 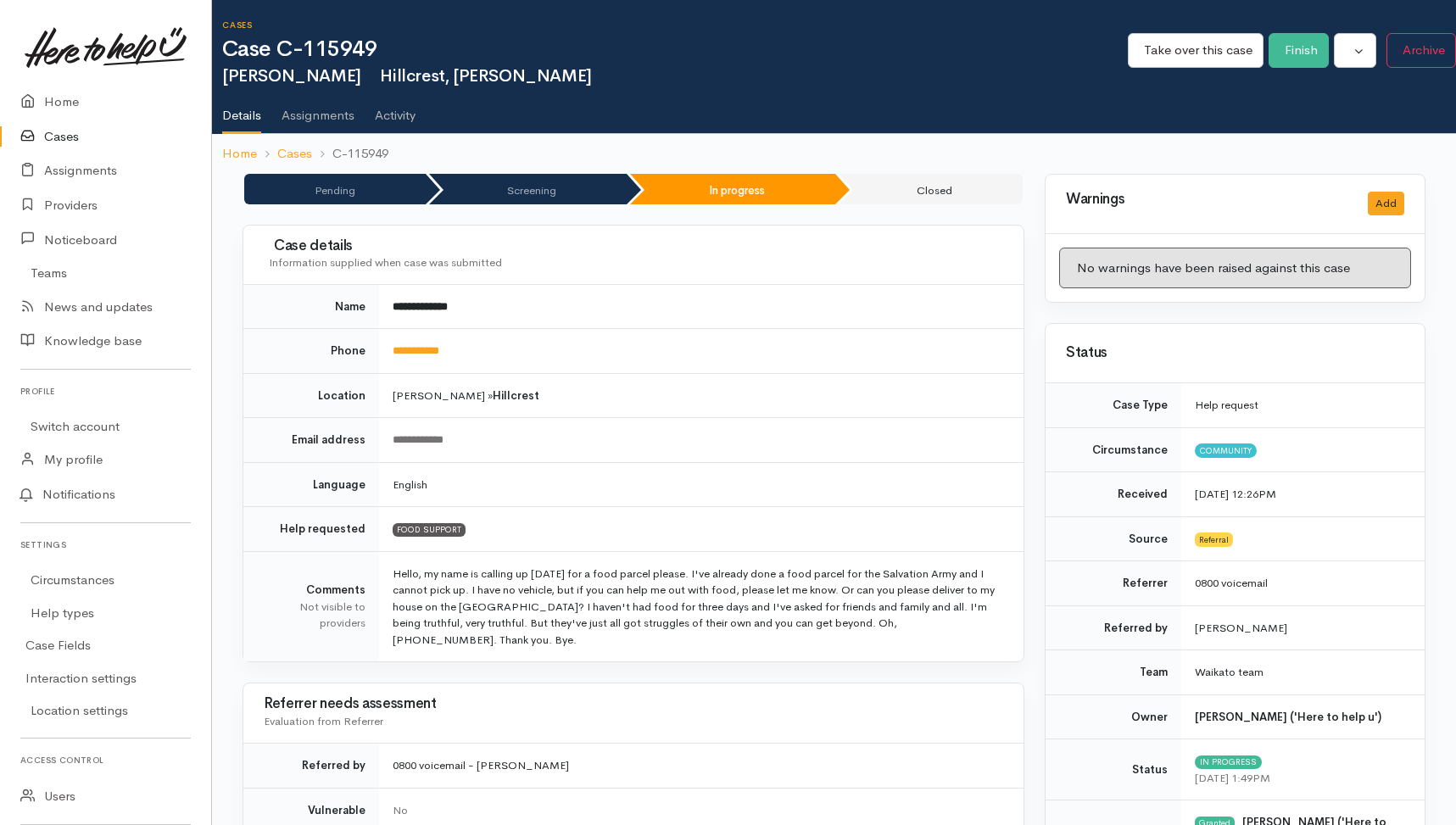 I want to click on button: Finish, so click(x=1299, y=50).